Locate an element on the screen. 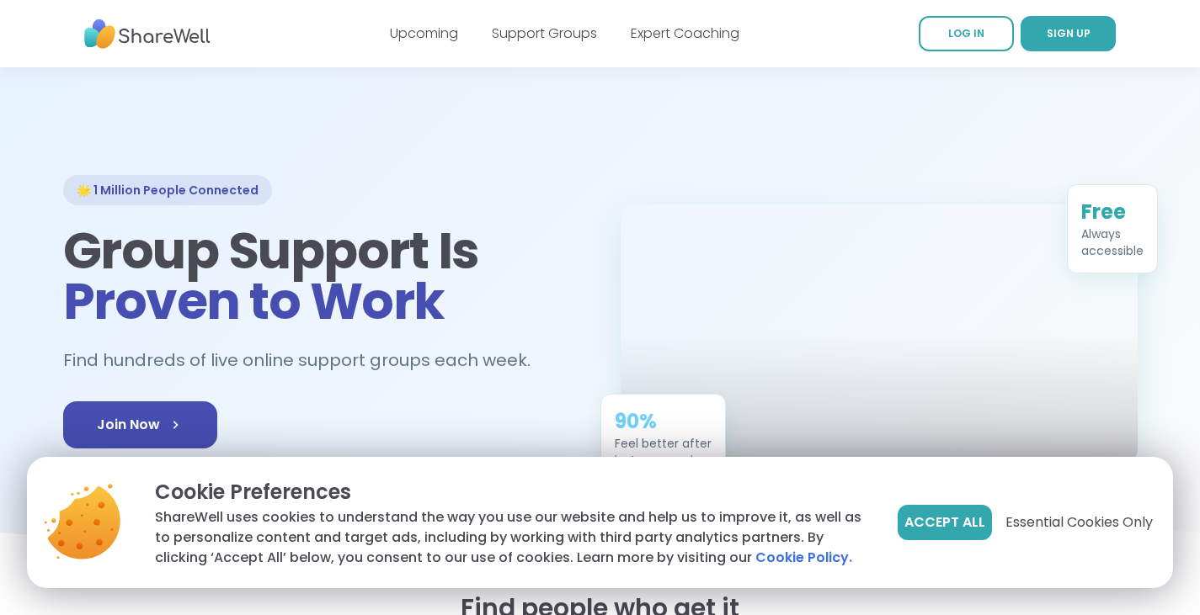 Image resolution: width=1200 pixels, height=615 pixels. a: Expert Coaching is located at coordinates (685, 33).